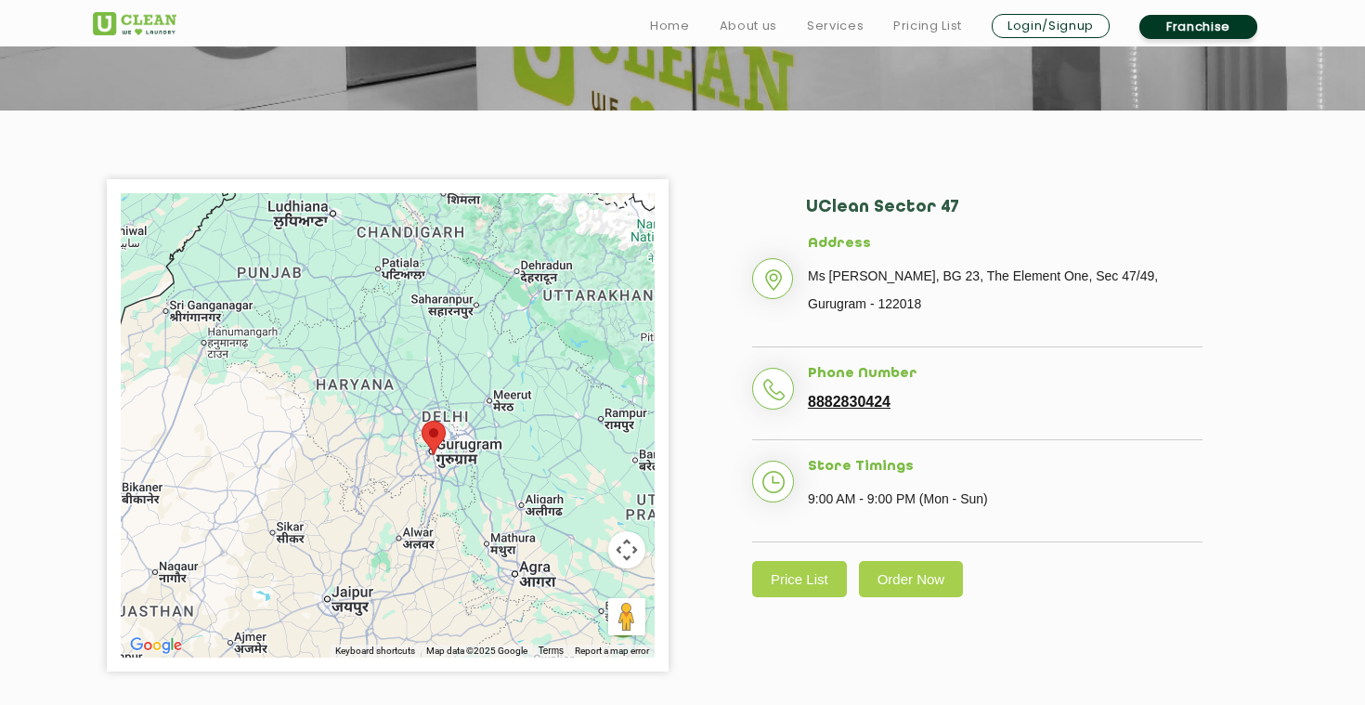 This screenshot has width=1365, height=705. I want to click on button: Map camera controls, so click(627, 550).